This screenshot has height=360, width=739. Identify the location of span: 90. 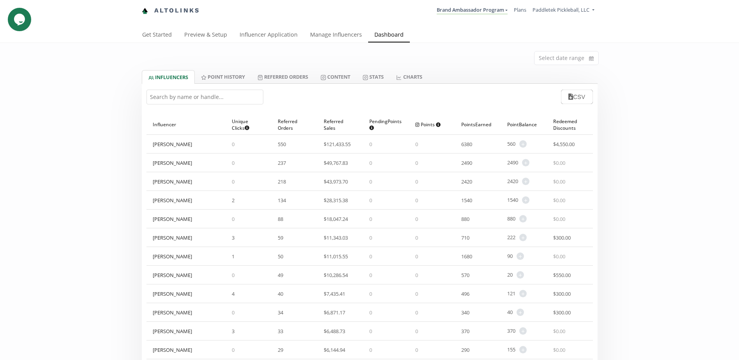
(510, 256).